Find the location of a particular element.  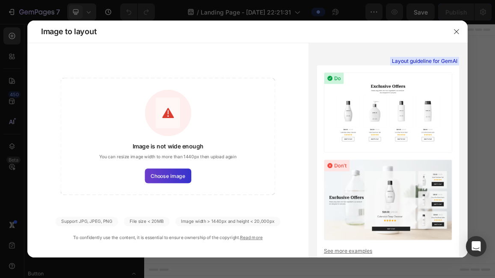

button: Add sections is located at coordinates (224, 214).